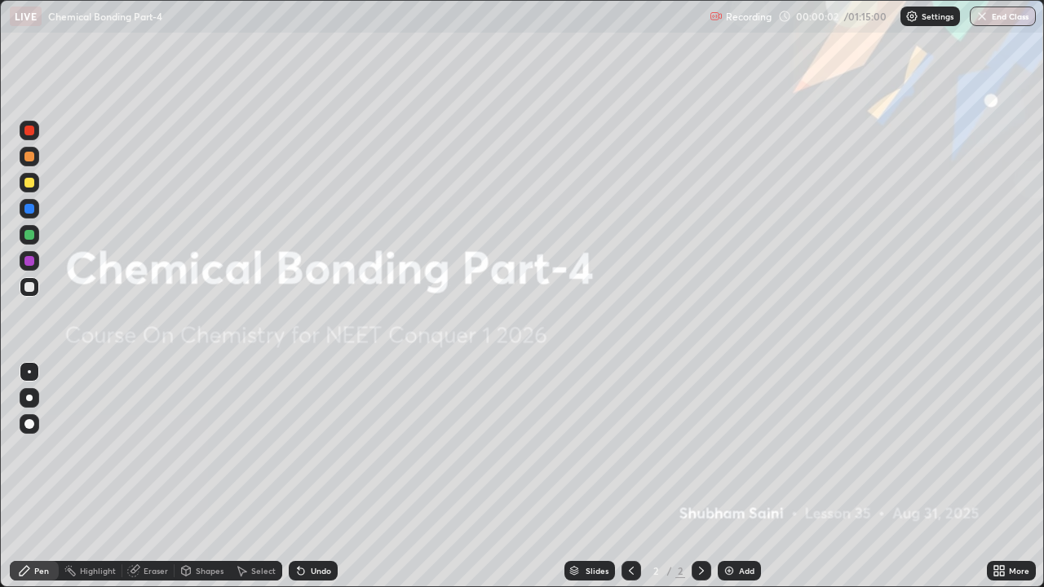 The image size is (1044, 587). What do you see at coordinates (156, 571) in the screenshot?
I see `div: Eraser` at bounding box center [156, 571].